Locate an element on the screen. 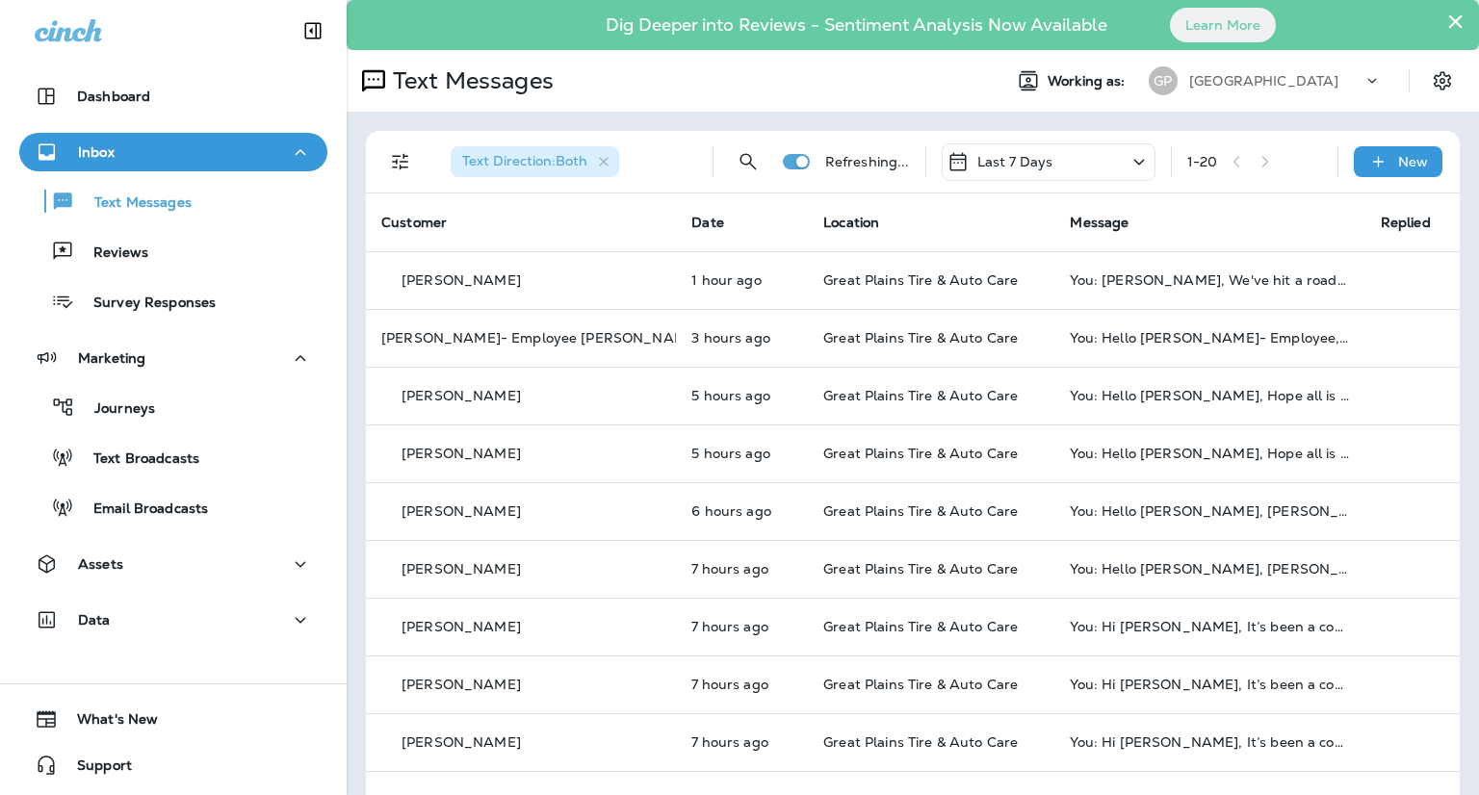 The width and height of the screenshot is (1479, 795). p: Data is located at coordinates (94, 620).